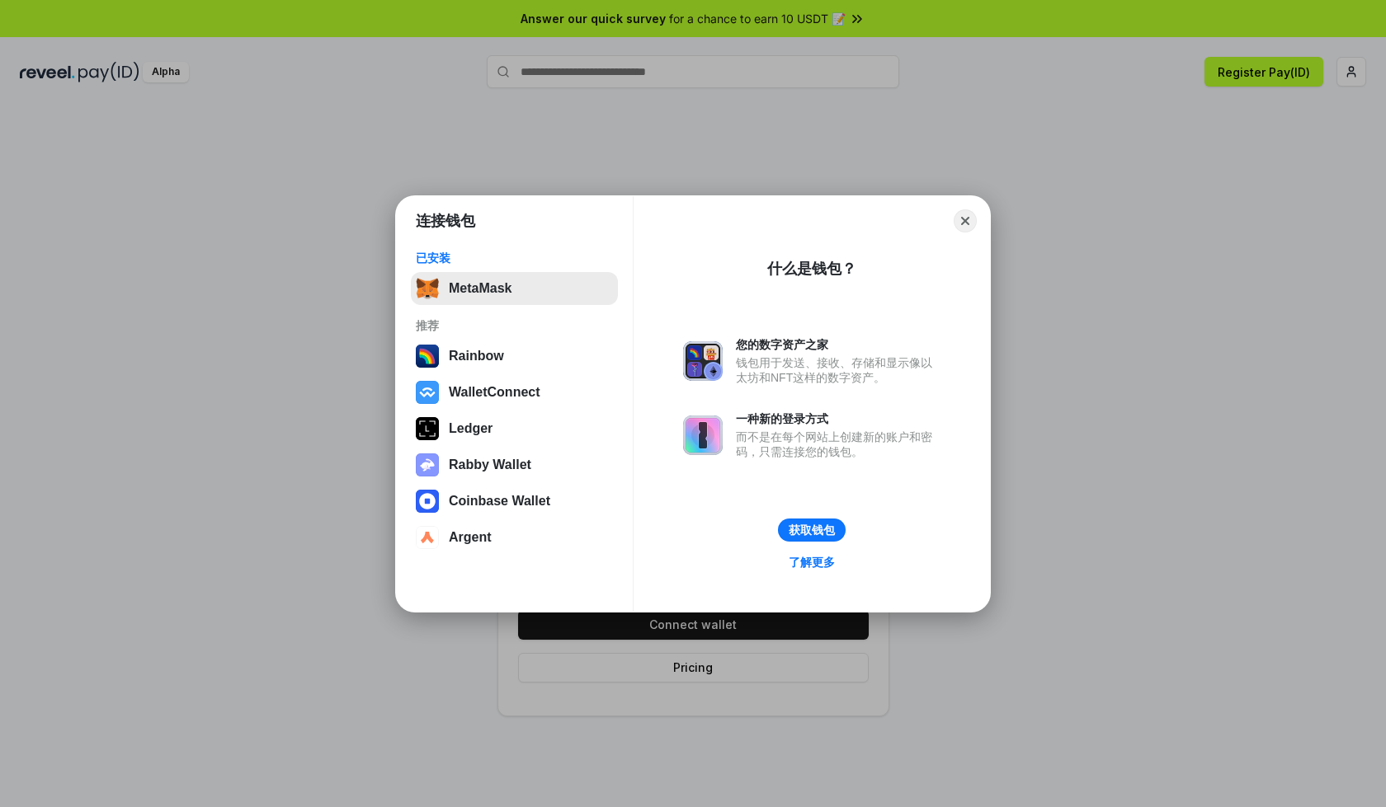  I want to click on div: Coinbase Wallet, so click(499, 501).